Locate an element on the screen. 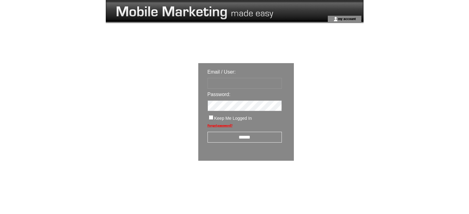 The width and height of the screenshot is (469, 214). span: Email / User: is located at coordinates (222, 72).